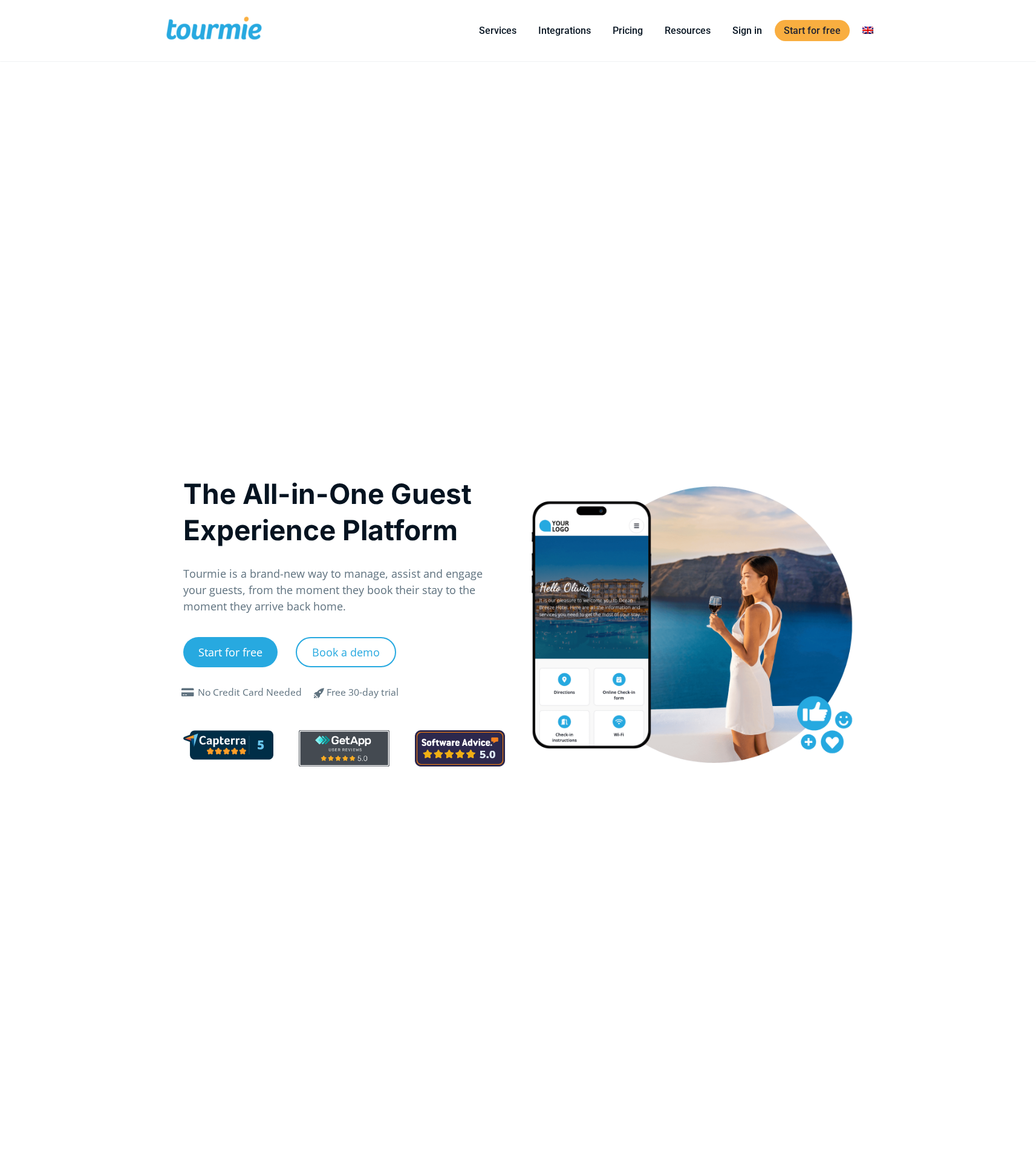 The image size is (1036, 1167). I want to click on a: Integrations, so click(565, 30).